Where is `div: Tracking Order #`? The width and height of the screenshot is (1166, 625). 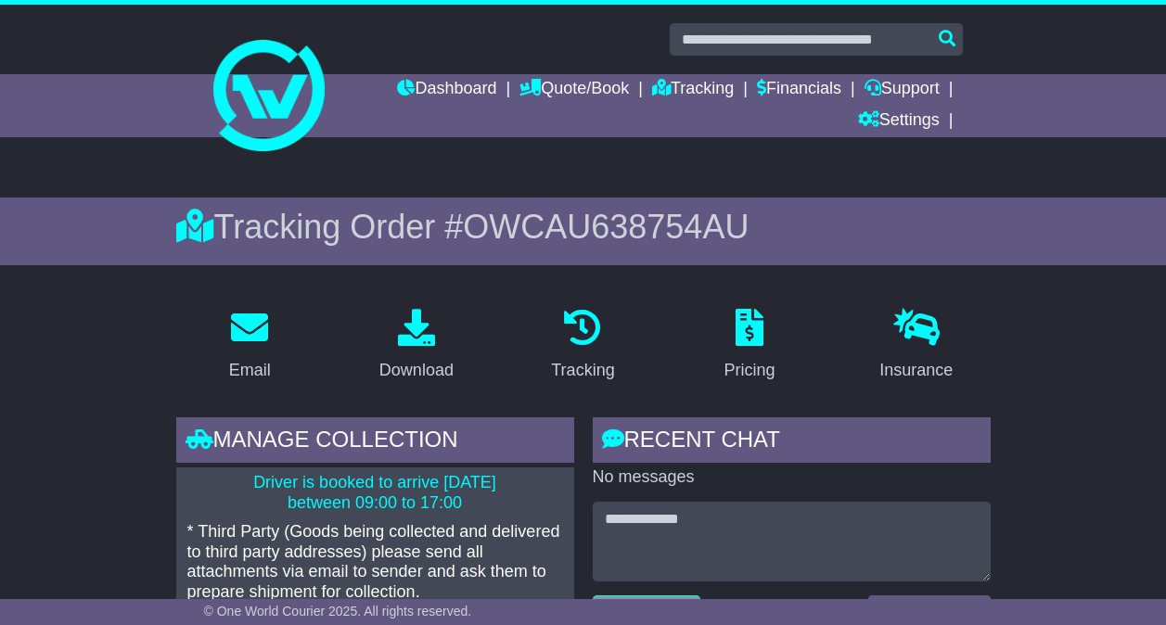
div: Tracking Order # is located at coordinates (584, 226).